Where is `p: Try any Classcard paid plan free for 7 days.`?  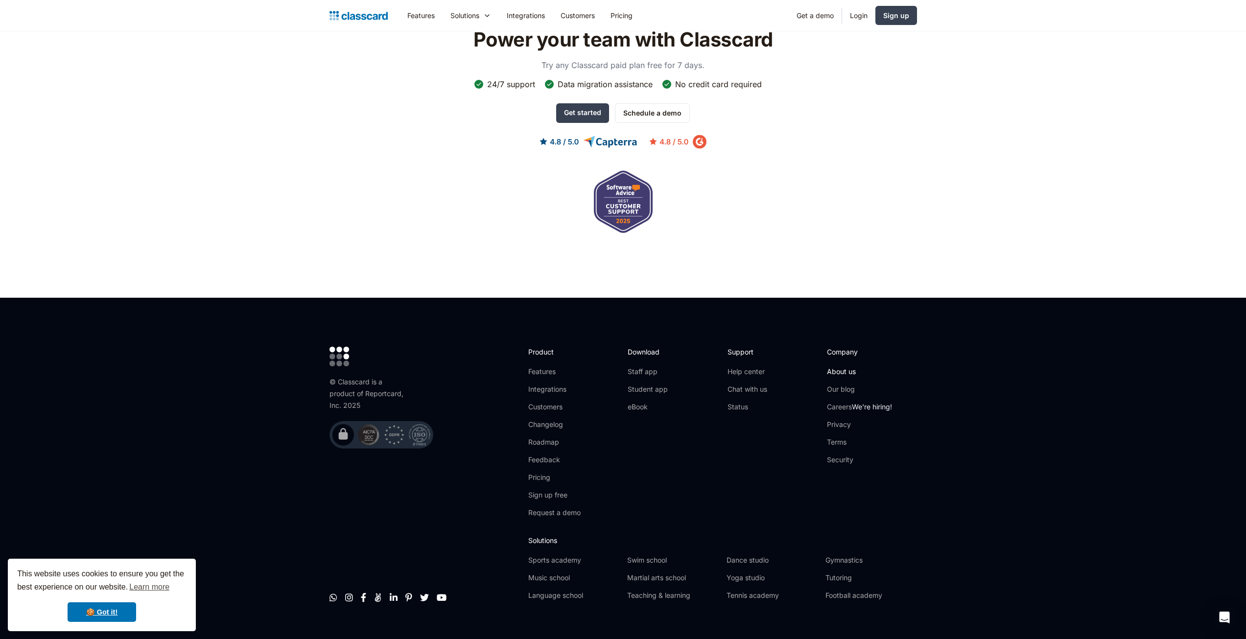
p: Try any Classcard paid plan free for 7 days. is located at coordinates (623, 65).